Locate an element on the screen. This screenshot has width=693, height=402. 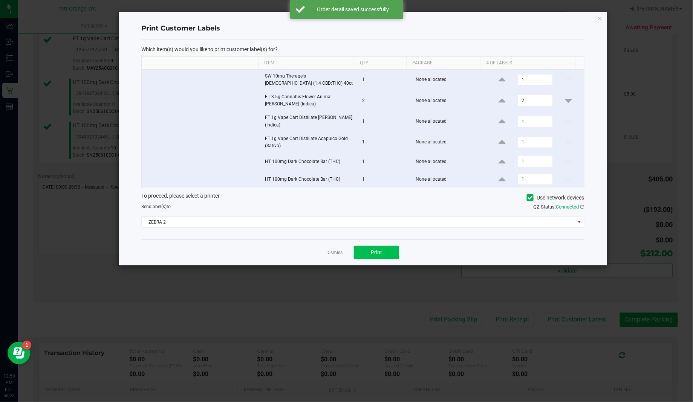
th: Qty is located at coordinates (380, 63).